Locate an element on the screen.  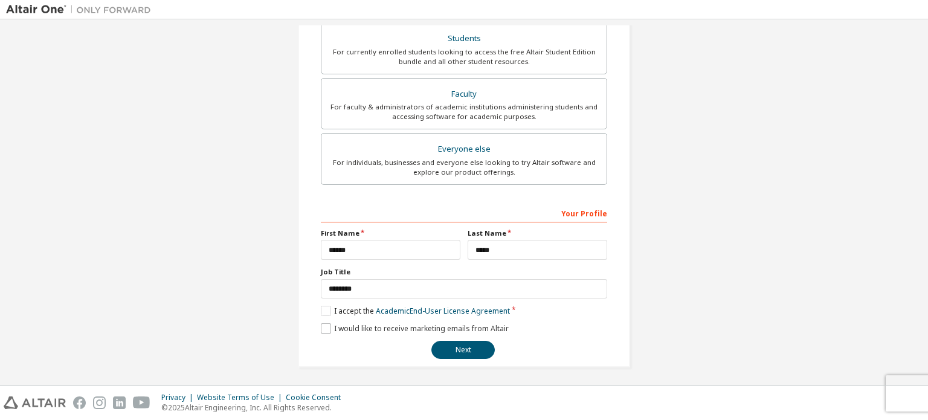
label: Last Name is located at coordinates (537, 233).